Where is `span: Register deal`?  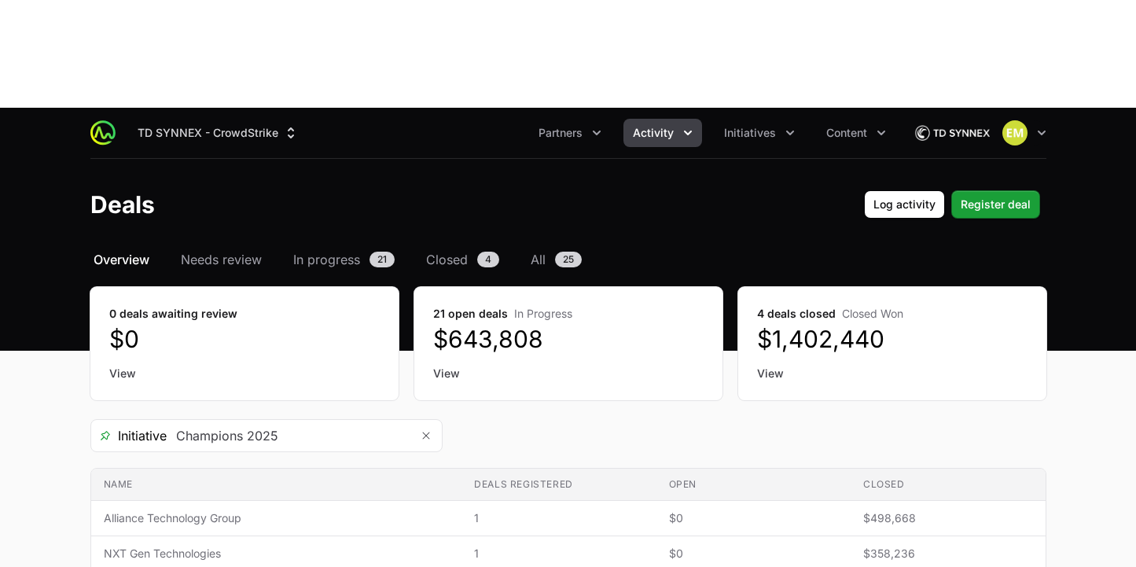
span: Register deal is located at coordinates (995, 204).